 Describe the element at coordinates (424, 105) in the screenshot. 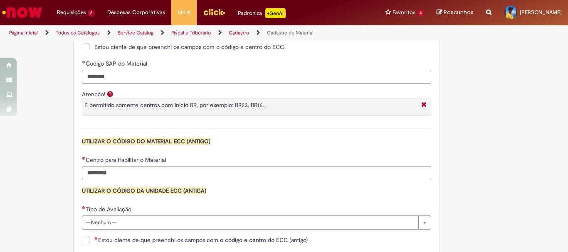

I see `i: Fechar More information Por question_atencao` at that location.